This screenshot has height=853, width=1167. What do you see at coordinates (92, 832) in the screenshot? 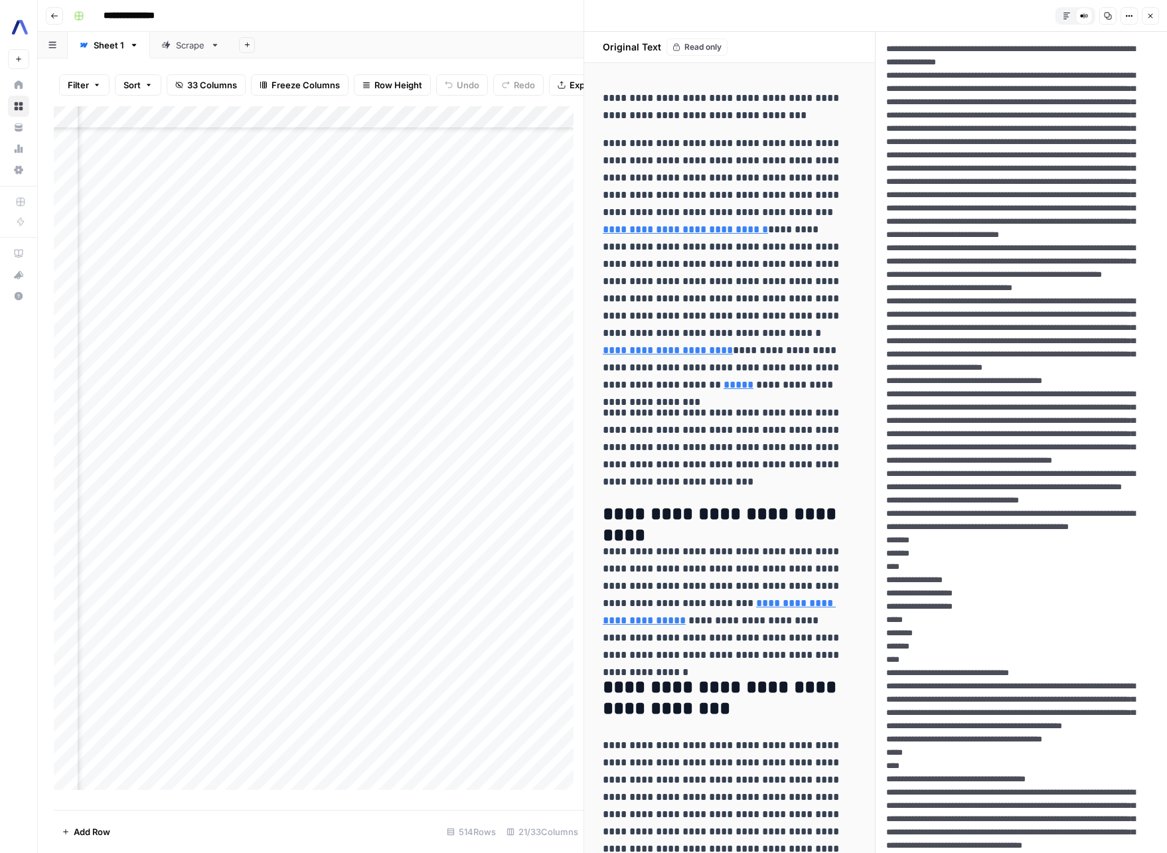
I see `span: Add Row` at bounding box center [92, 832].